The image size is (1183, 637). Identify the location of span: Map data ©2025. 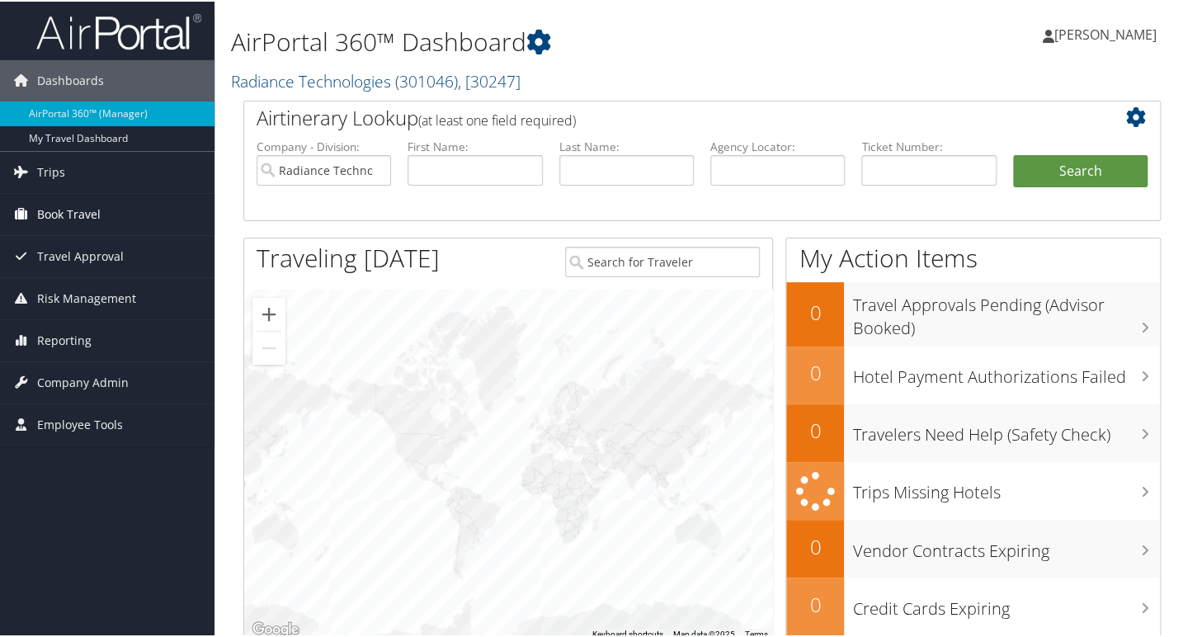
(703, 632).